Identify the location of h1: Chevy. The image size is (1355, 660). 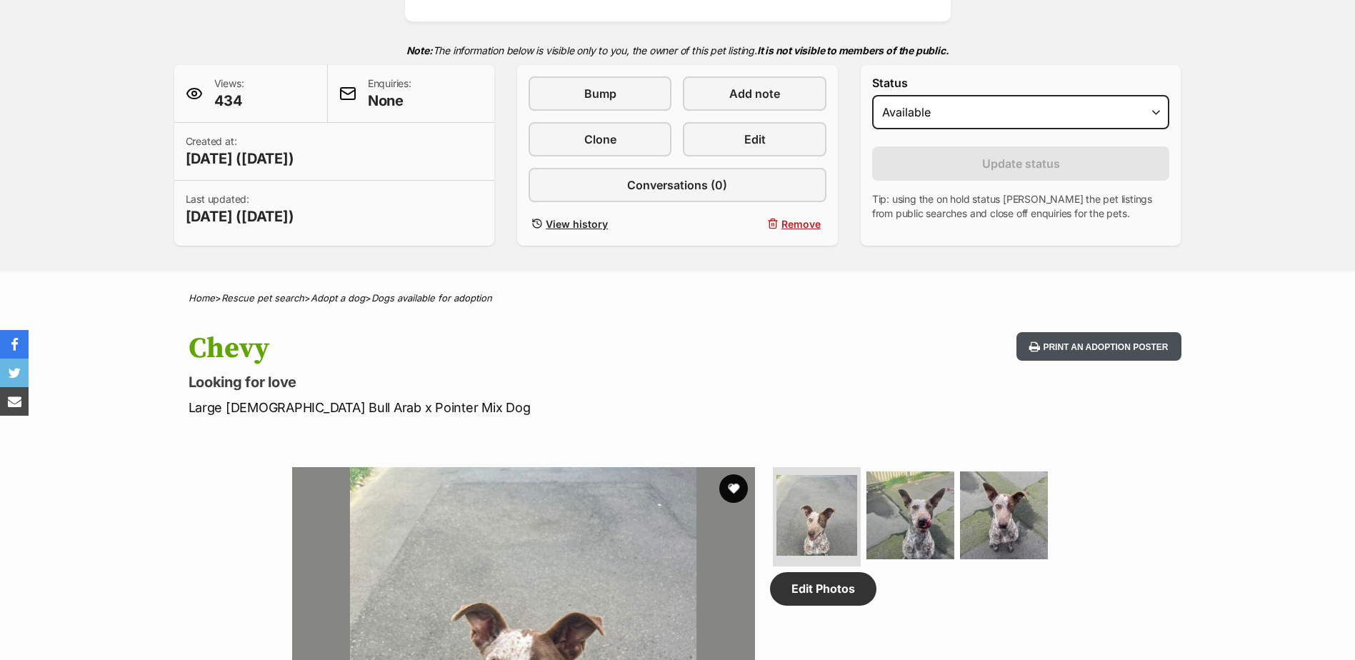
(491, 349).